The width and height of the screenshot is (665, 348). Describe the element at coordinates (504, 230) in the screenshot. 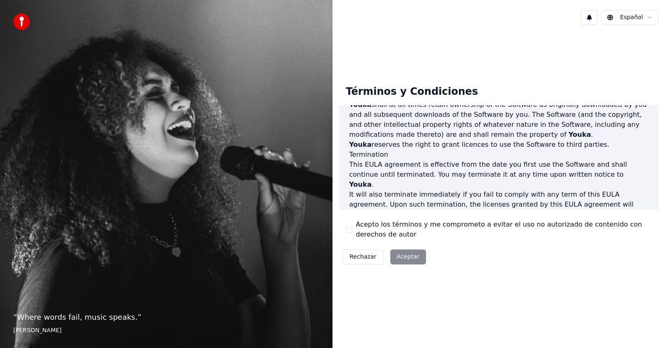

I see `label: Acepto los términos y me comprometo a evitar el uso no autorizado de contenido con derechos de autor` at that location.